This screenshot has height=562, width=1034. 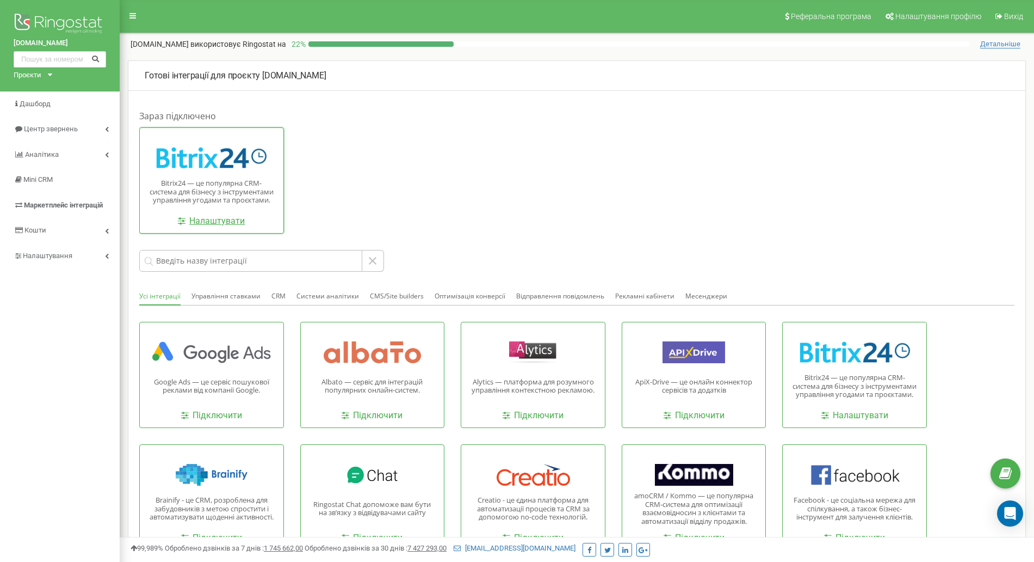 I want to click on input: Введіть назву інтеграції, so click(x=251, y=261).